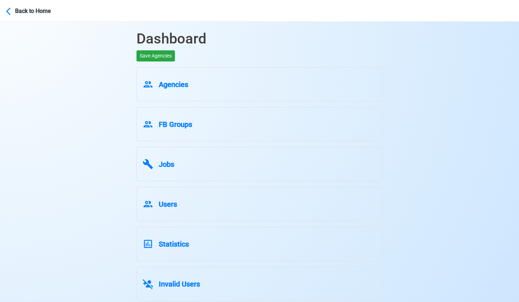  Describe the element at coordinates (37, 10) in the screenshot. I see `button: Back to Home` at that location.